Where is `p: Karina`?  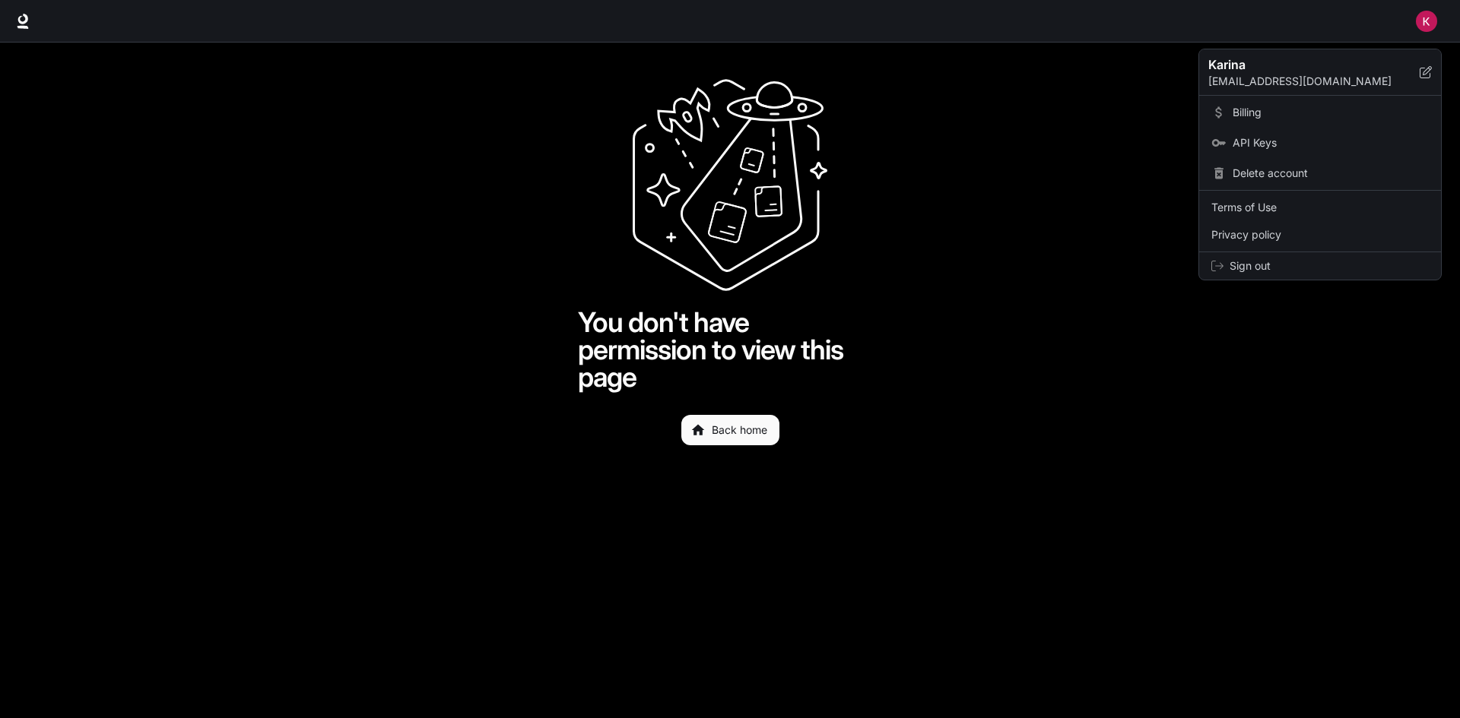
p: Karina is located at coordinates (1302, 65).